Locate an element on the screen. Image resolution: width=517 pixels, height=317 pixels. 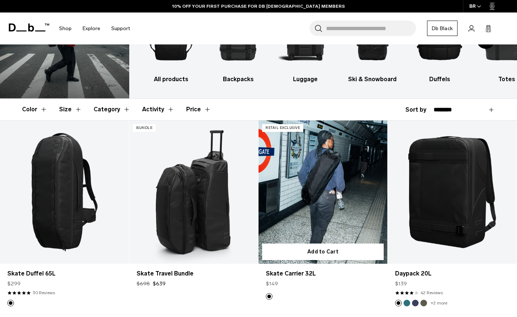
h3: All products is located at coordinates (171, 79).